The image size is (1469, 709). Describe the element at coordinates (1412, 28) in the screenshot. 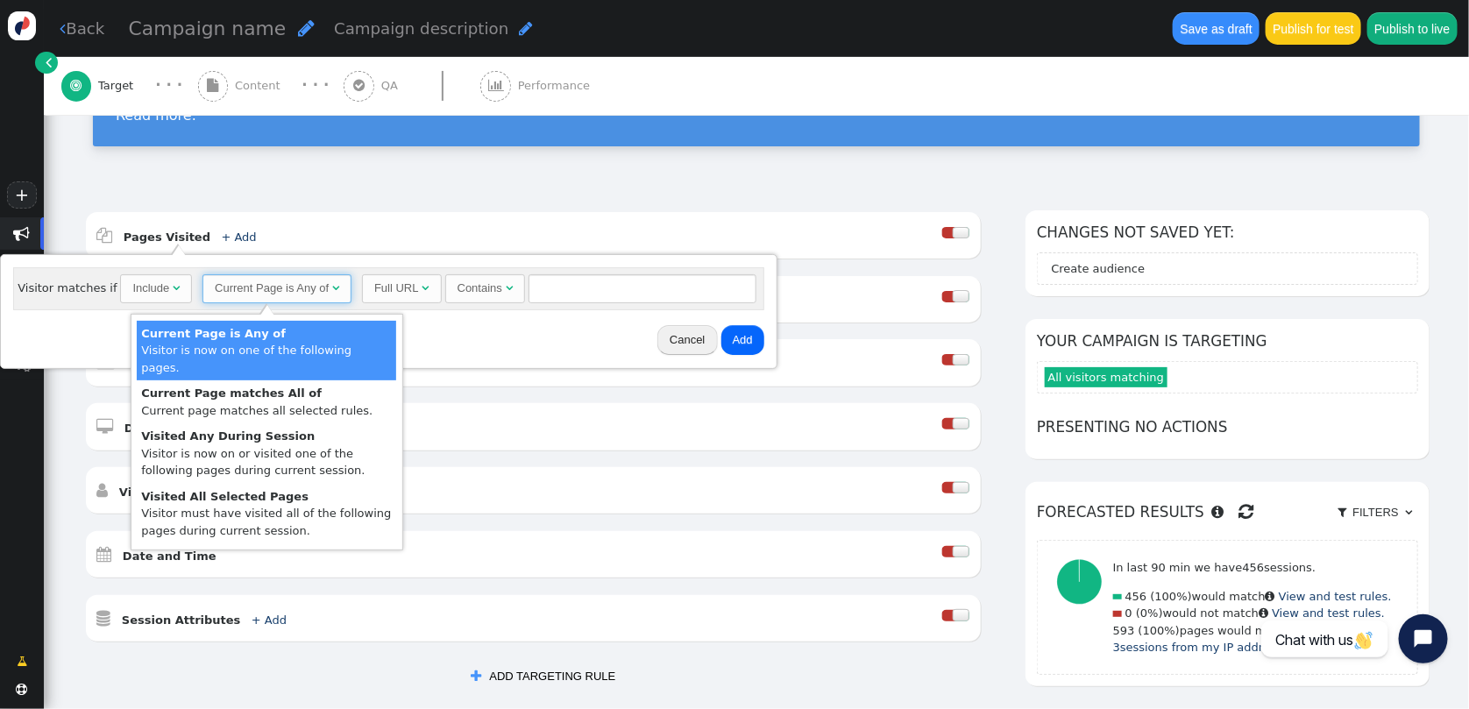

I see `button: Publish to live` at that location.